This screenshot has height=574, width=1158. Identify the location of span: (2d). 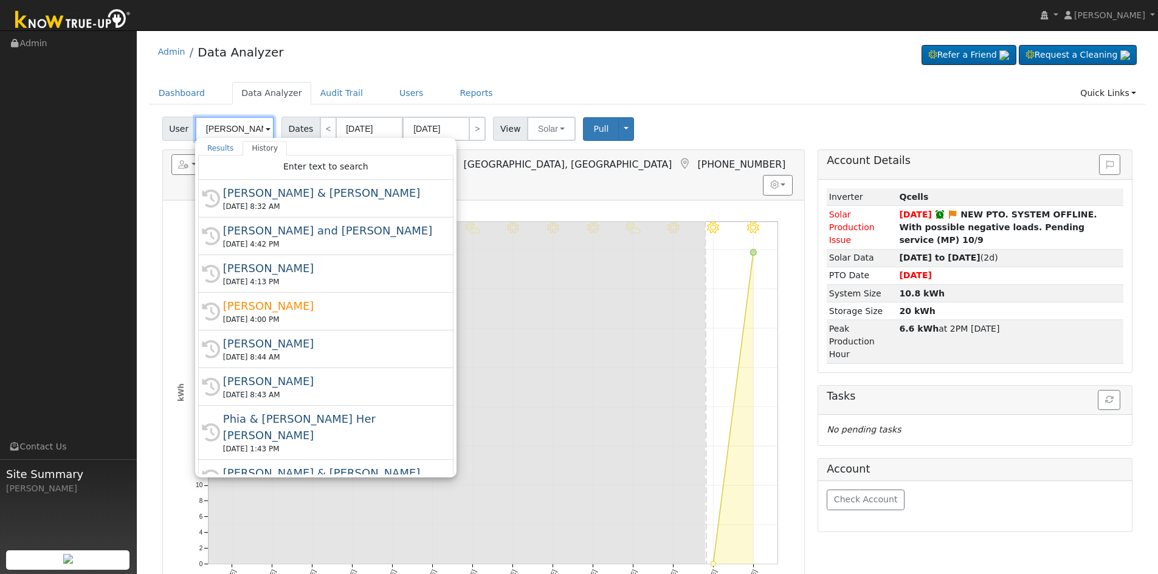
(948, 258).